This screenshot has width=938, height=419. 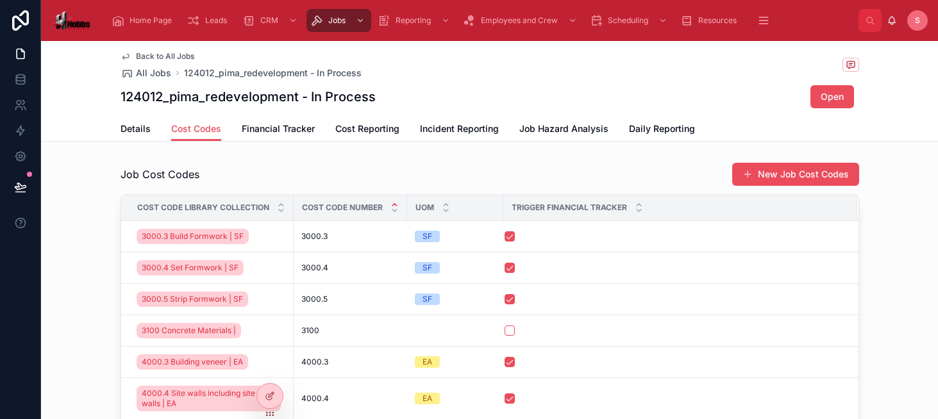 I want to click on span: Reporting, so click(x=413, y=21).